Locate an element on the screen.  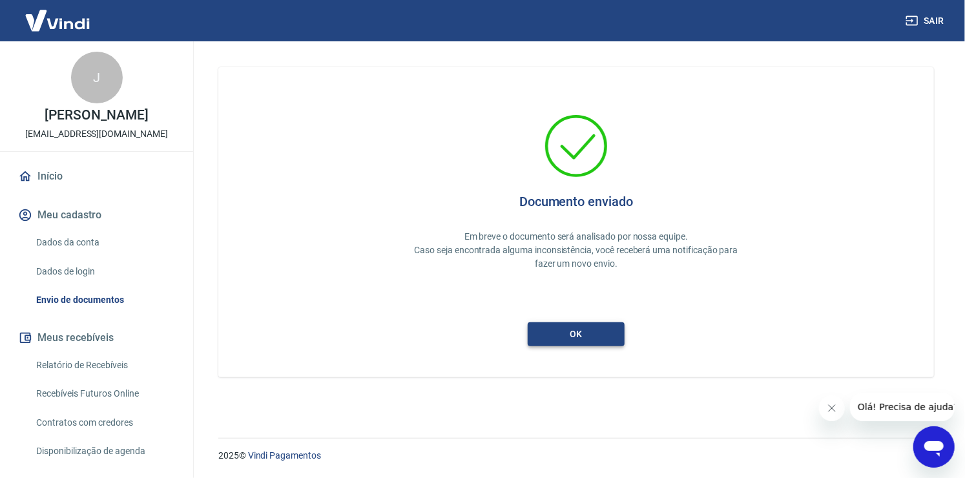
button: ok is located at coordinates (576, 334).